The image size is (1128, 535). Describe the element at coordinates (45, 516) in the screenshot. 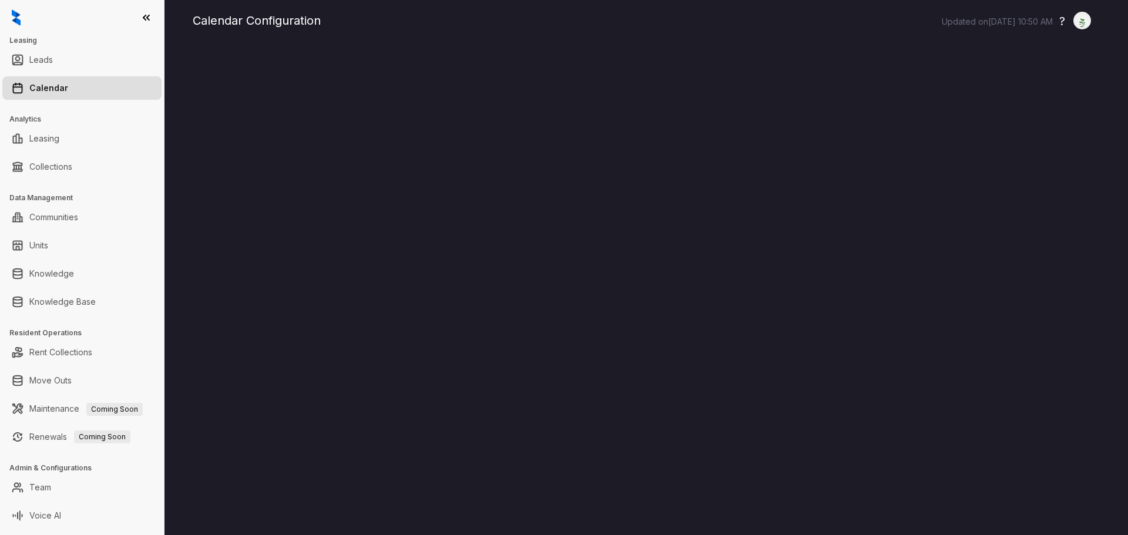

I see `a: Voice AI` at that location.